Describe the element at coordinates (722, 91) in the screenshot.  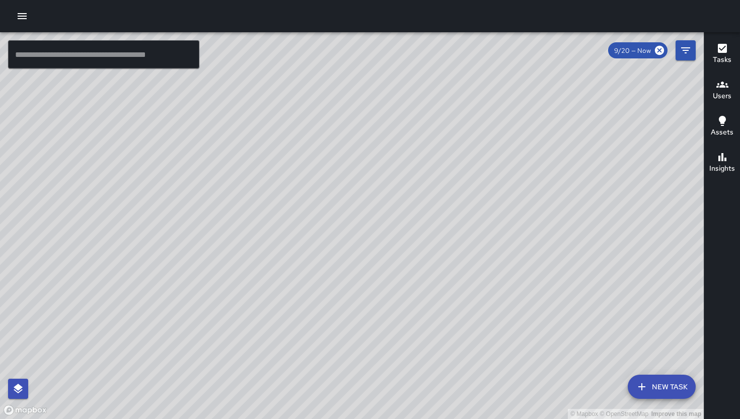
I see `button: Users` at that location.